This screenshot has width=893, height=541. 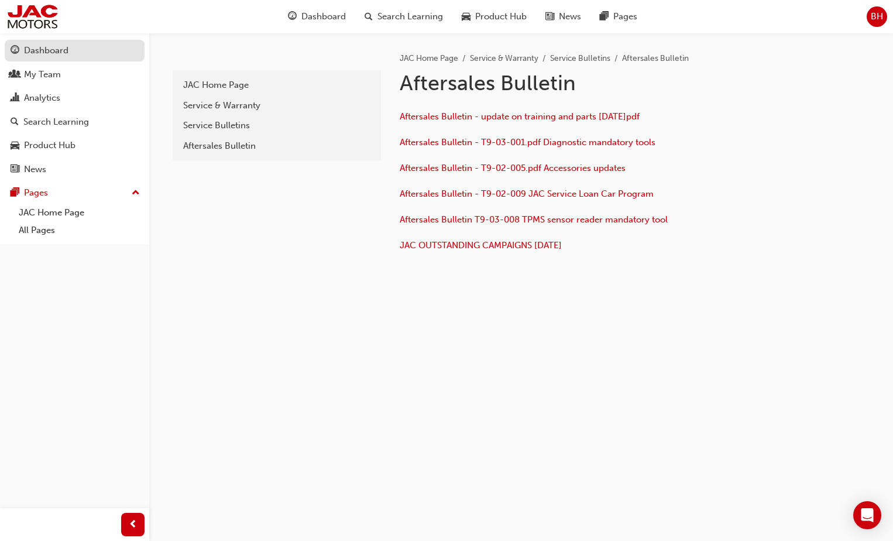 What do you see at coordinates (404, 16) in the screenshot?
I see `a: search-iconSearch Learning` at bounding box center [404, 16].